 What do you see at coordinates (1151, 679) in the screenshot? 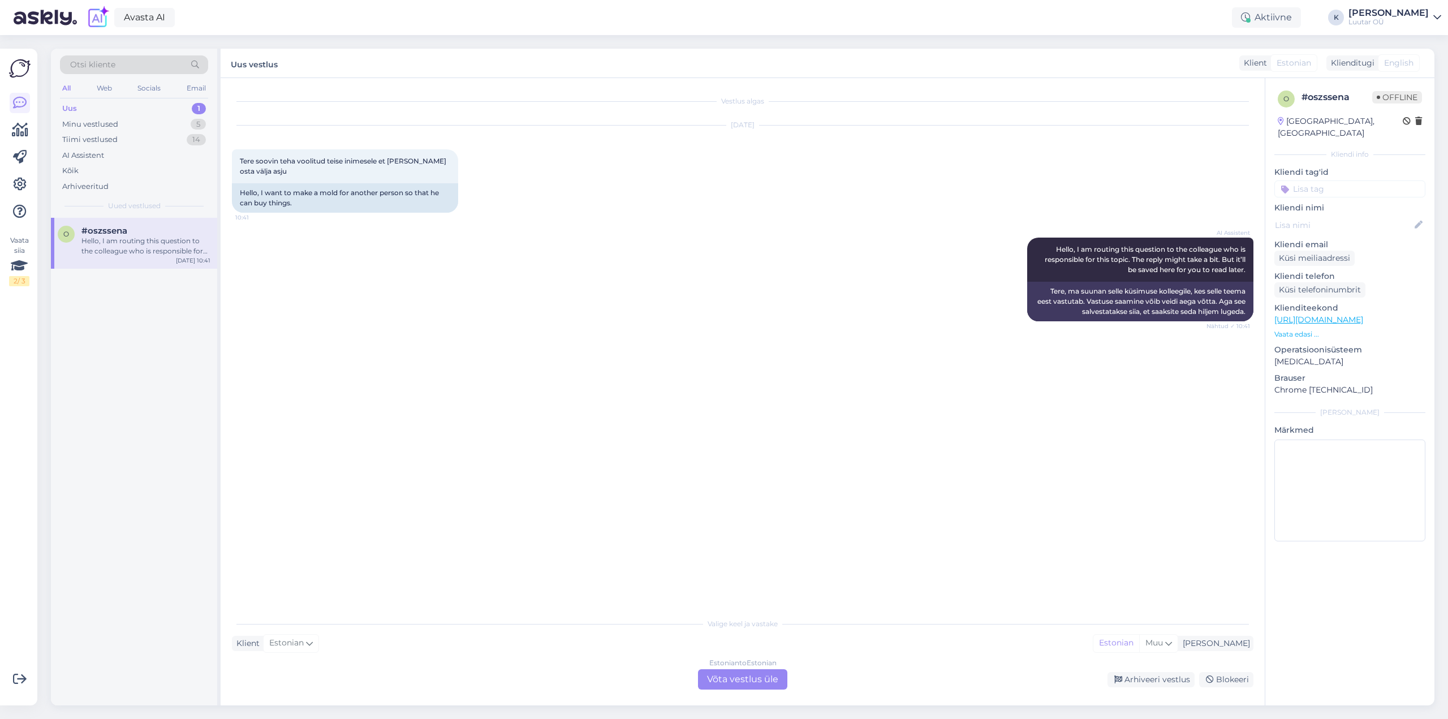
I see `div: Arhiveeri vestlus` at bounding box center [1151, 679].